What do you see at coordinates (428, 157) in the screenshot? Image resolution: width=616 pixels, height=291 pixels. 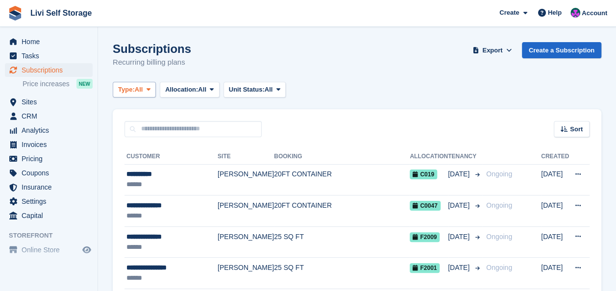 I see `th: Allocation` at bounding box center [428, 157].